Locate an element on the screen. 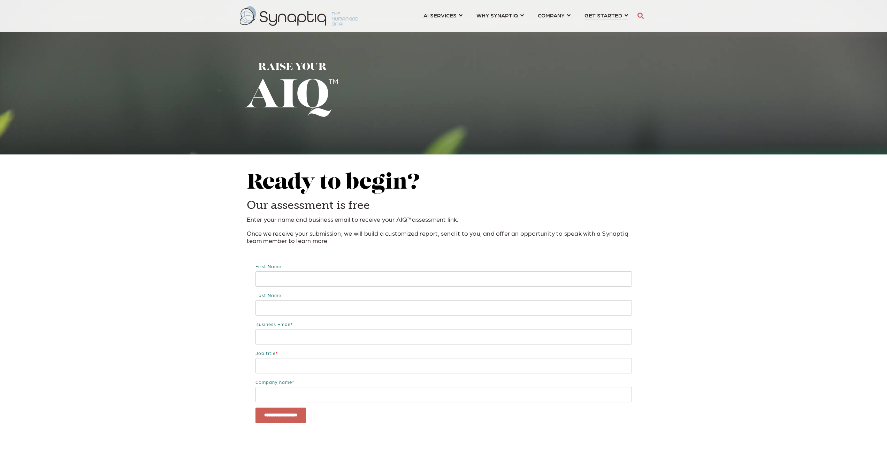 The width and height of the screenshot is (887, 455). img: Raise Your AIQ™ is located at coordinates (291, 90).